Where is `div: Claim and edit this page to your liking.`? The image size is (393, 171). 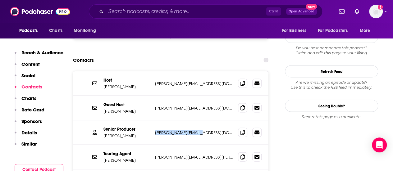
div: Claim and edit this page to your liking. is located at coordinates (332, 51).